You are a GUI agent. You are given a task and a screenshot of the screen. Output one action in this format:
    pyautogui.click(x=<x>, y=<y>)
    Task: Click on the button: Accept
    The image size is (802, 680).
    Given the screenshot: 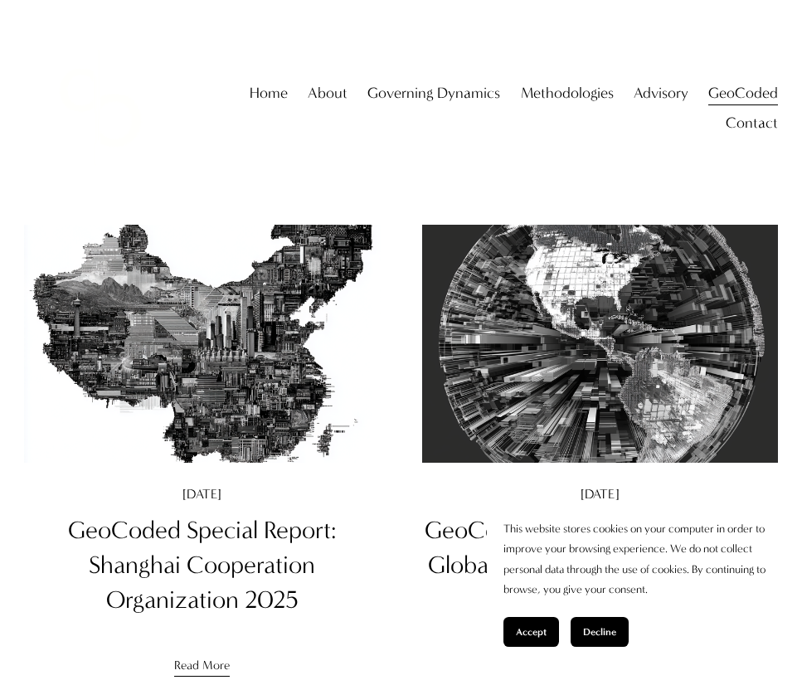 What is the action you would take?
    pyautogui.click(x=531, y=632)
    